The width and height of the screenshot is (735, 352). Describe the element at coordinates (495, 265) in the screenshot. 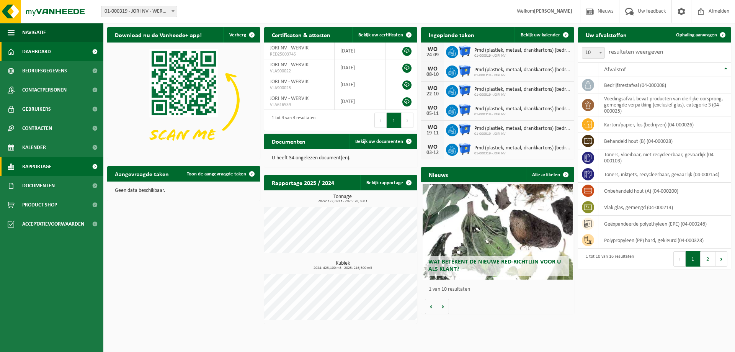

I see `span: Wat betekent de nieuwe RED-richtlijn voor u als klant?` at that location.